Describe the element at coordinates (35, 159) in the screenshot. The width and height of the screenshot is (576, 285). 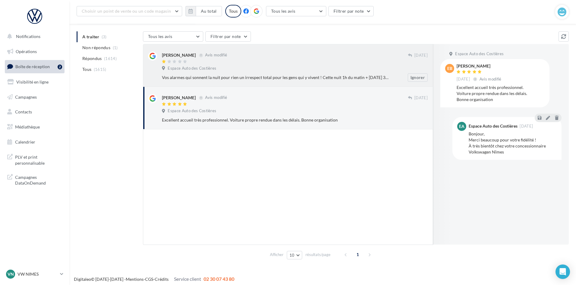
I see `a: PLV et print personnalisable` at that location.